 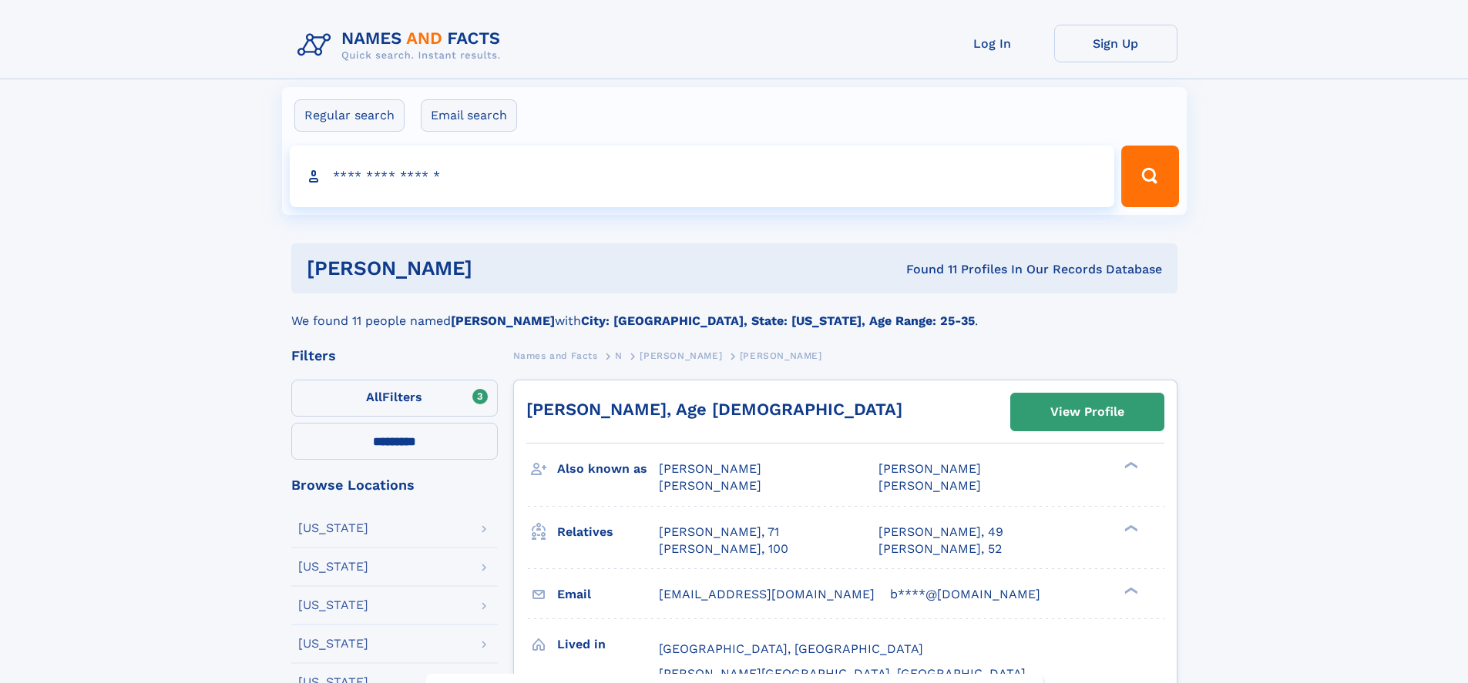 I want to click on h3: Relatives, so click(x=608, y=532).